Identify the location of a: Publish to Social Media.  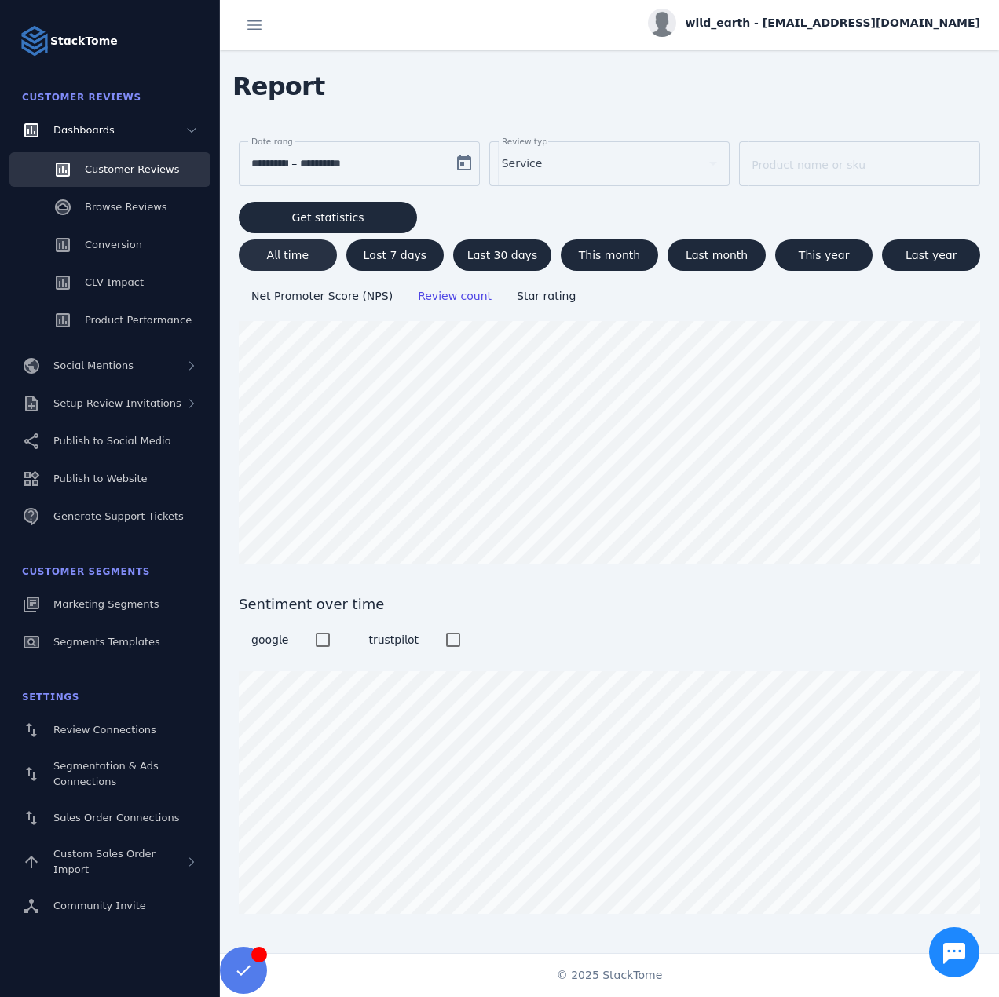
(110, 441).